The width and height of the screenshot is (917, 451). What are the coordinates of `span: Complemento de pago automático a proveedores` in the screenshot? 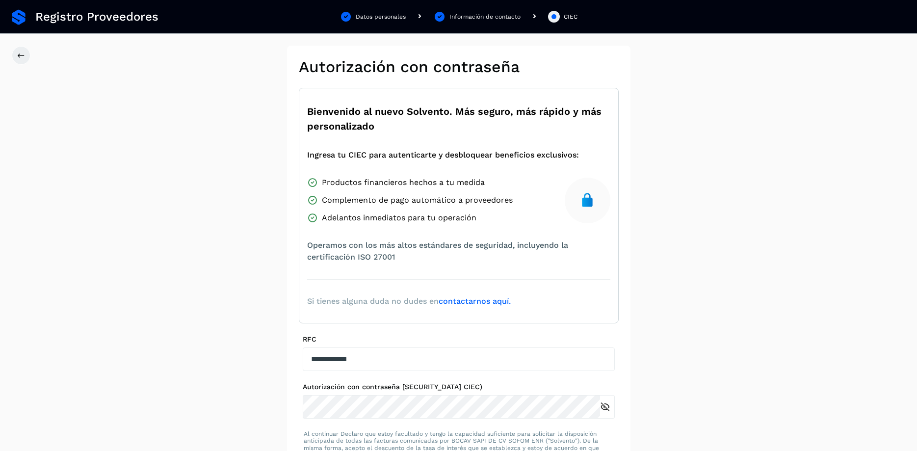 It's located at (417, 200).